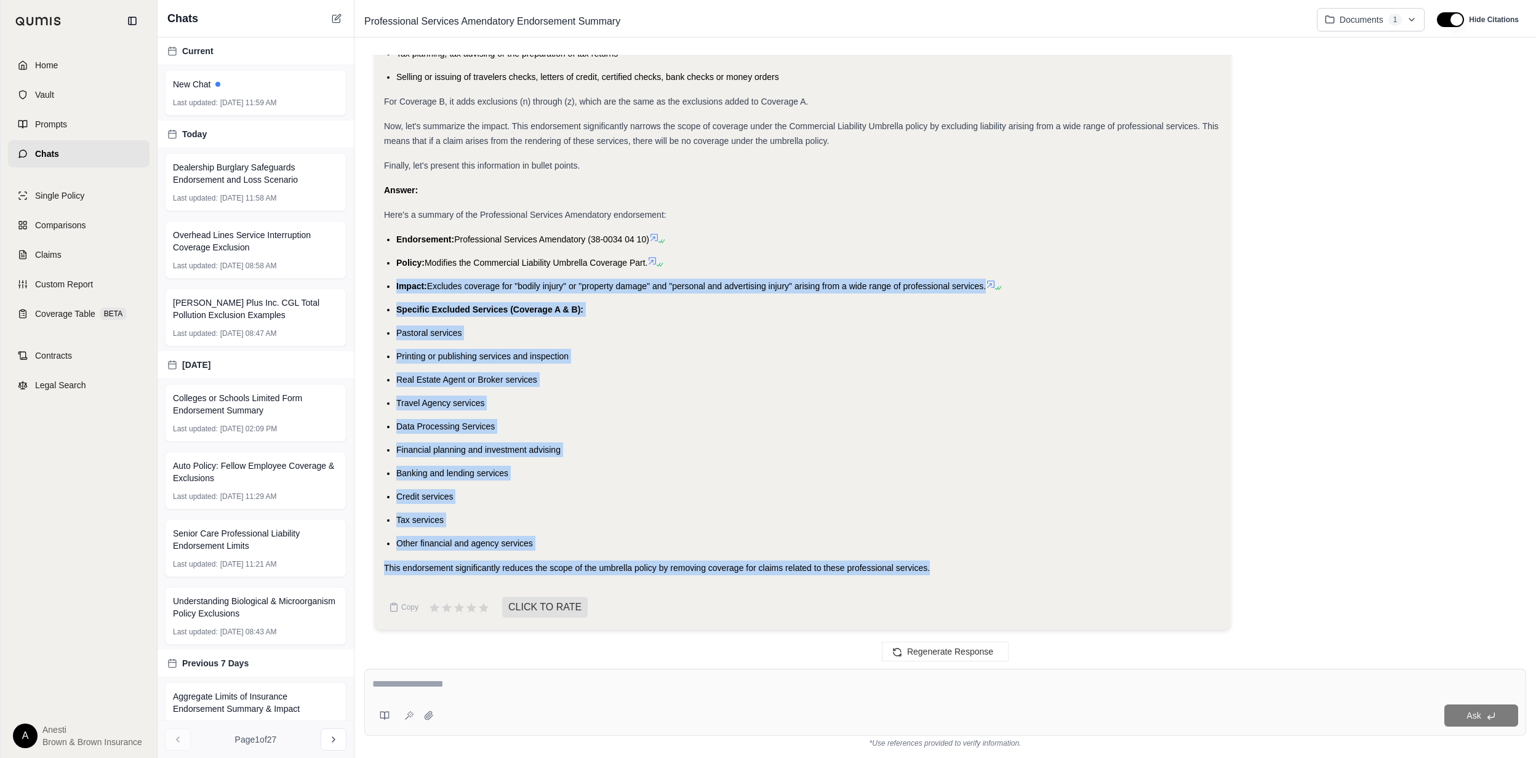 This screenshot has width=1536, height=758. What do you see at coordinates (467, 380) in the screenshot?
I see `span: Real Estate Agent or Broker services` at bounding box center [467, 380].